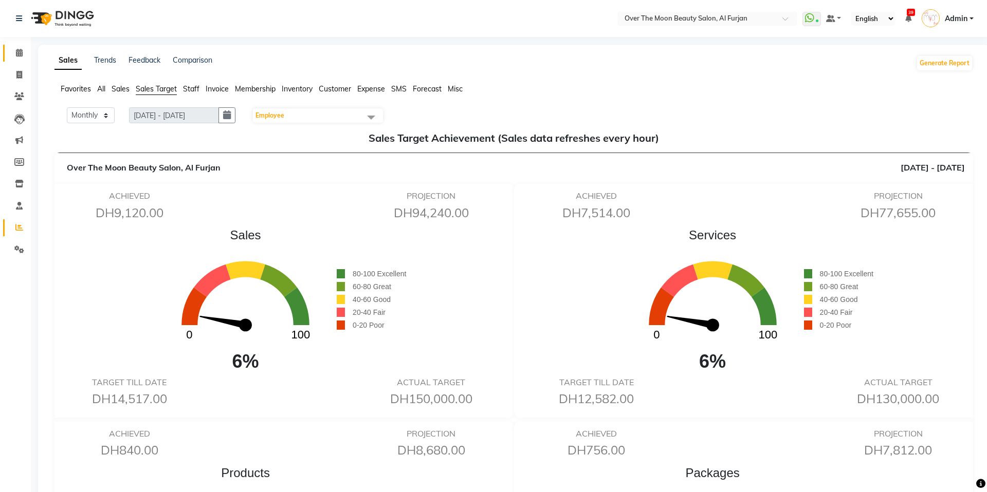 The width and height of the screenshot is (987, 492). Describe the element at coordinates (514, 138) in the screenshot. I see `h5: Sales Target Achievement (Sales data refreshes every hour)` at that location.